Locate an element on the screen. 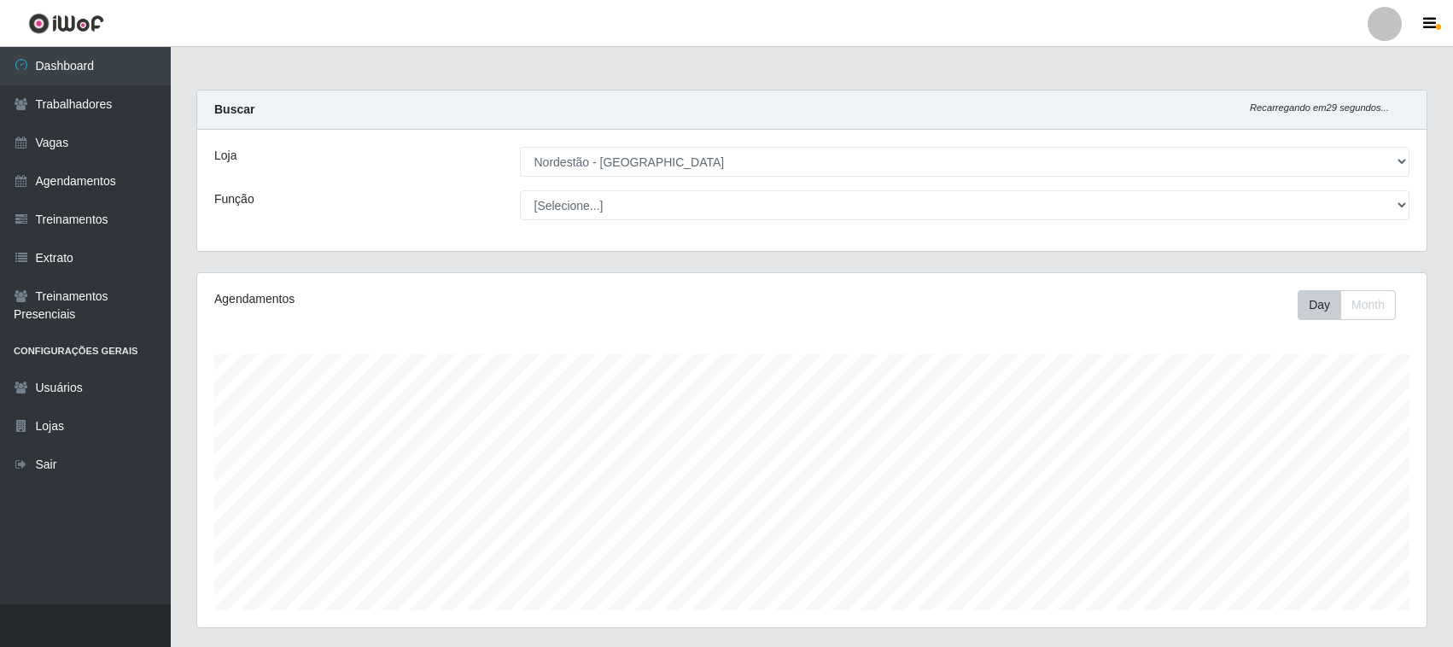 The width and height of the screenshot is (1453, 647). button: Day is located at coordinates (1319, 305).